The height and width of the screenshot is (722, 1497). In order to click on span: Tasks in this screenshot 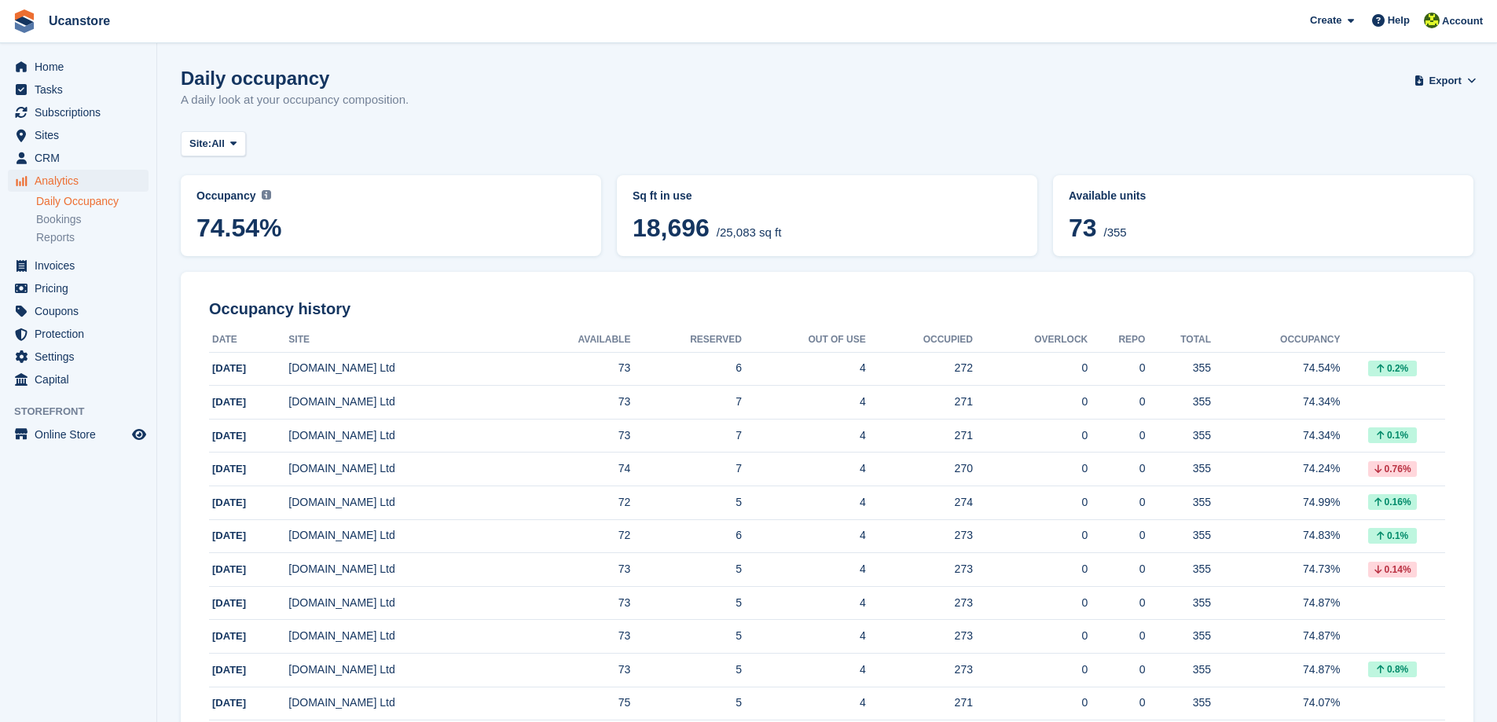, I will do `click(82, 90)`.